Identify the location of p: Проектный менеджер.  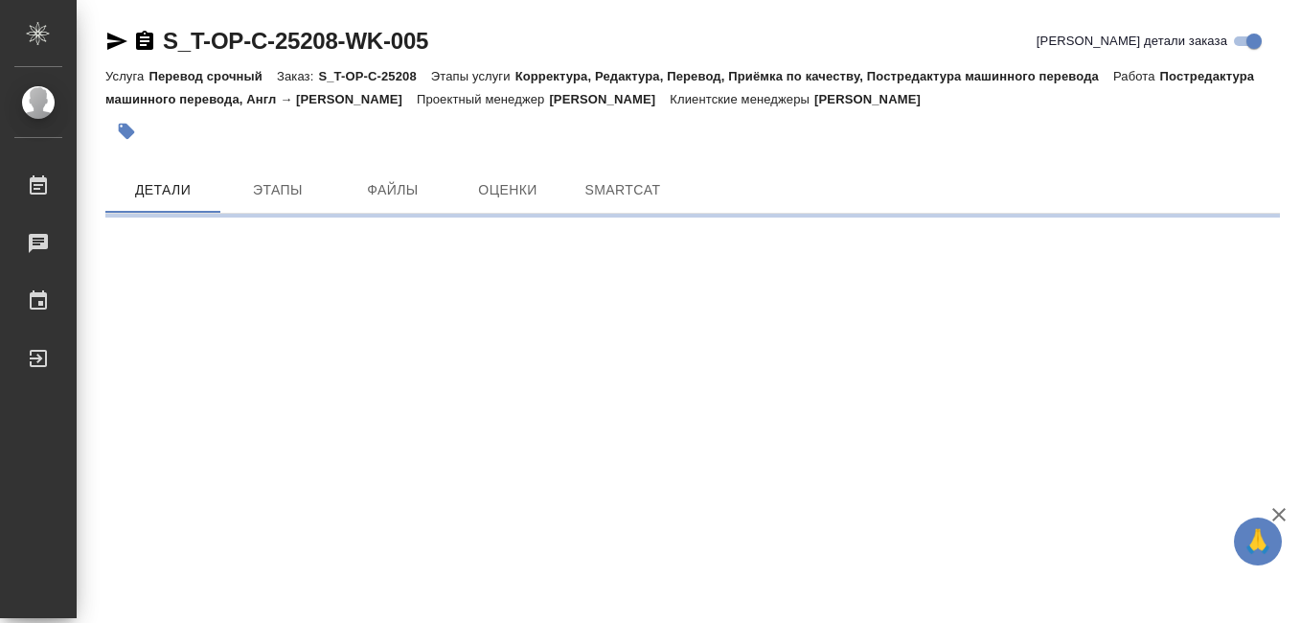
(483, 99).